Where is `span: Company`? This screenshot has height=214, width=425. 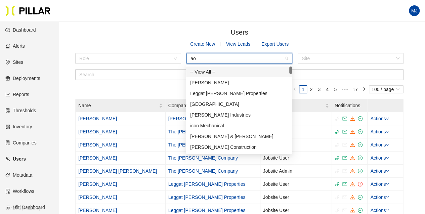 span: Company is located at coordinates (211, 106).